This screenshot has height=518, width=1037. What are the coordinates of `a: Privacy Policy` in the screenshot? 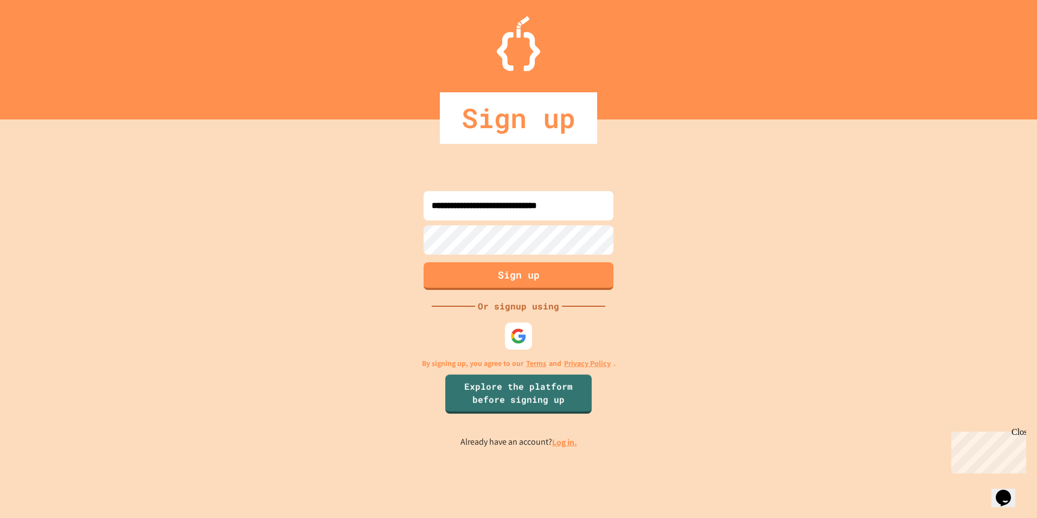 It's located at (588, 363).